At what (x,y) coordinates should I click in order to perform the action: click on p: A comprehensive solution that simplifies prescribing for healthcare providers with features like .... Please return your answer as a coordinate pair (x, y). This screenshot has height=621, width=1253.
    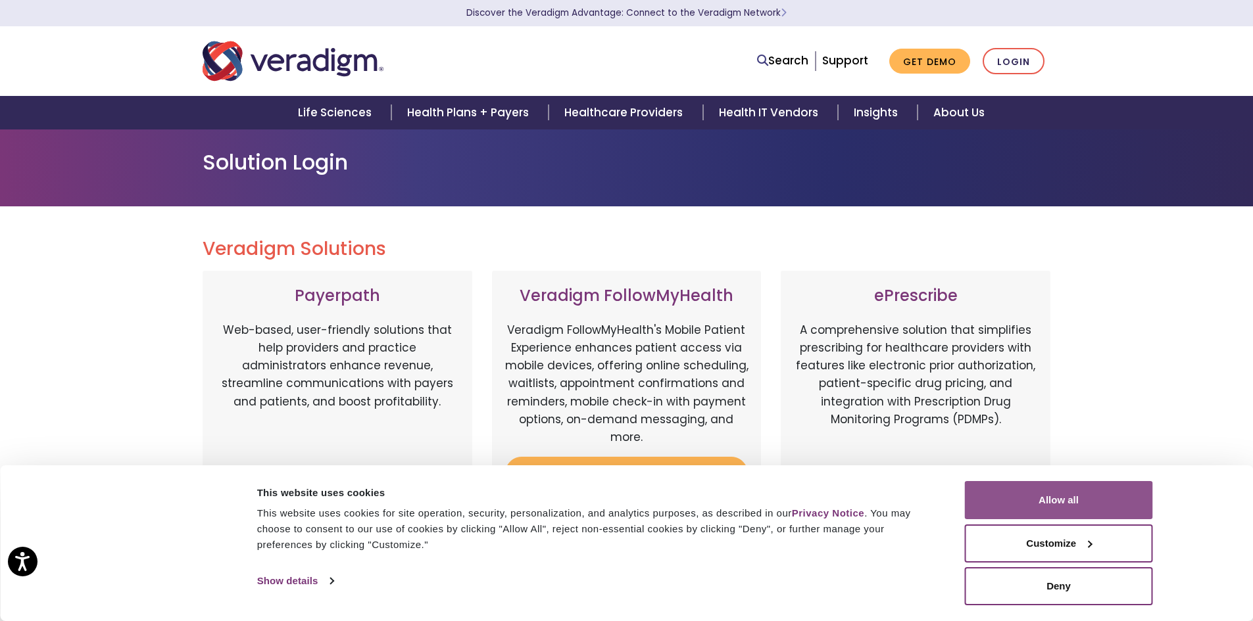
    Looking at the image, I should click on (915, 391).